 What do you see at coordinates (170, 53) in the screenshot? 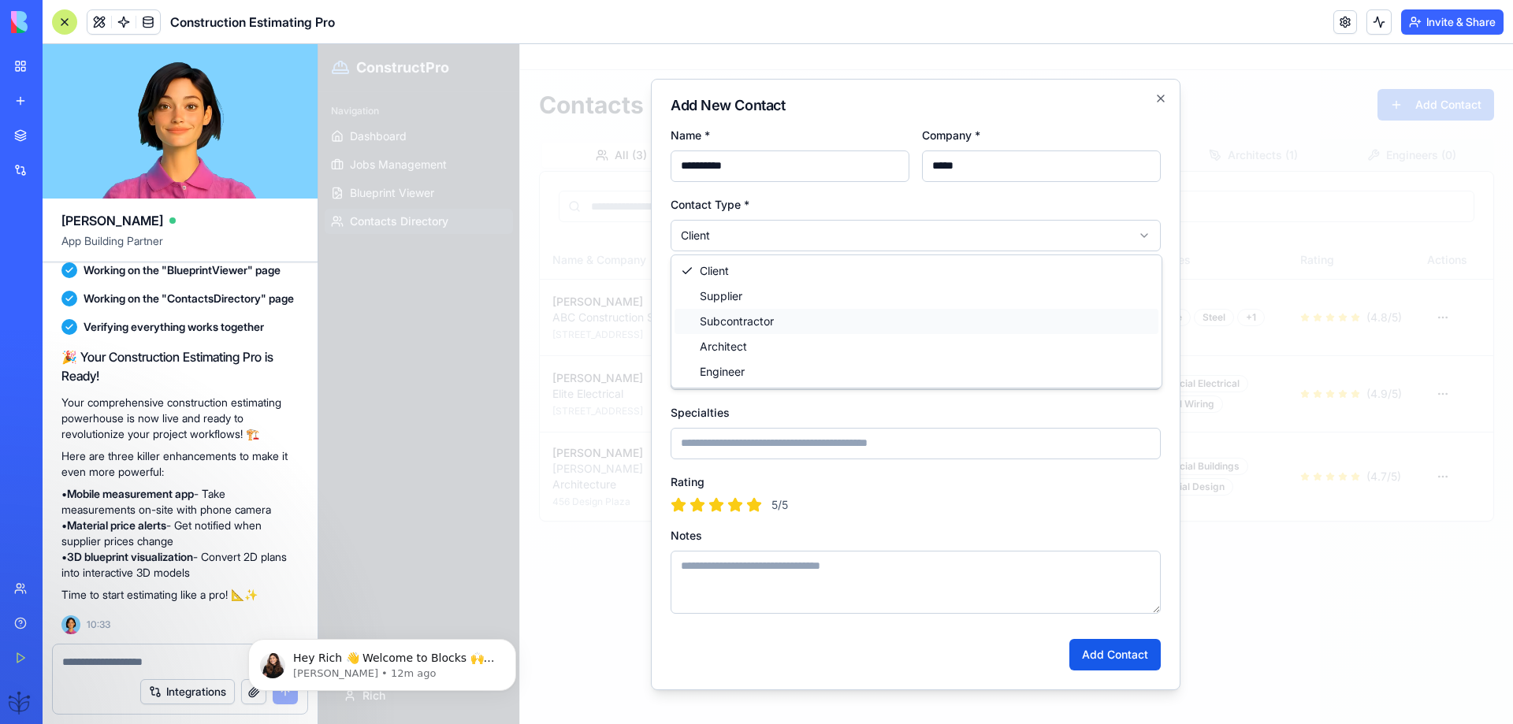
I see `p: Hey Rich 👋 Welcome to Blocks 🙌 I'm here if you have any questions!` at bounding box center [170, 53].